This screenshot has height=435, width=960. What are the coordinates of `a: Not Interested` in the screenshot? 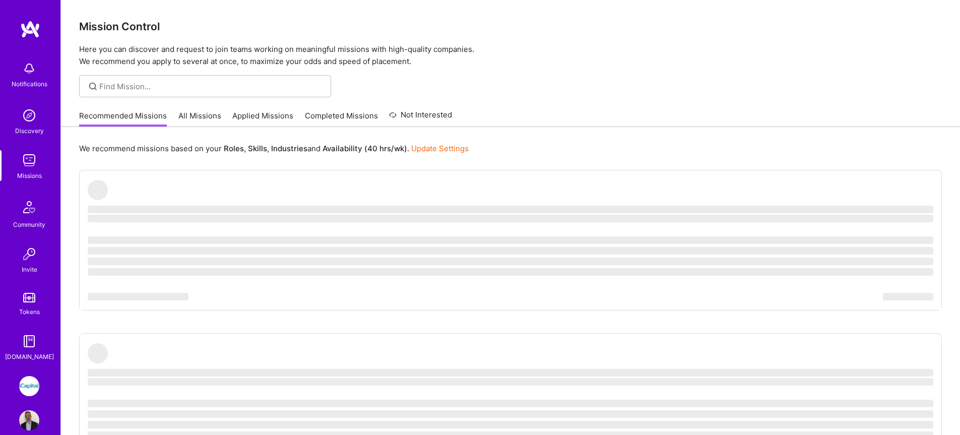 It's located at (420, 118).